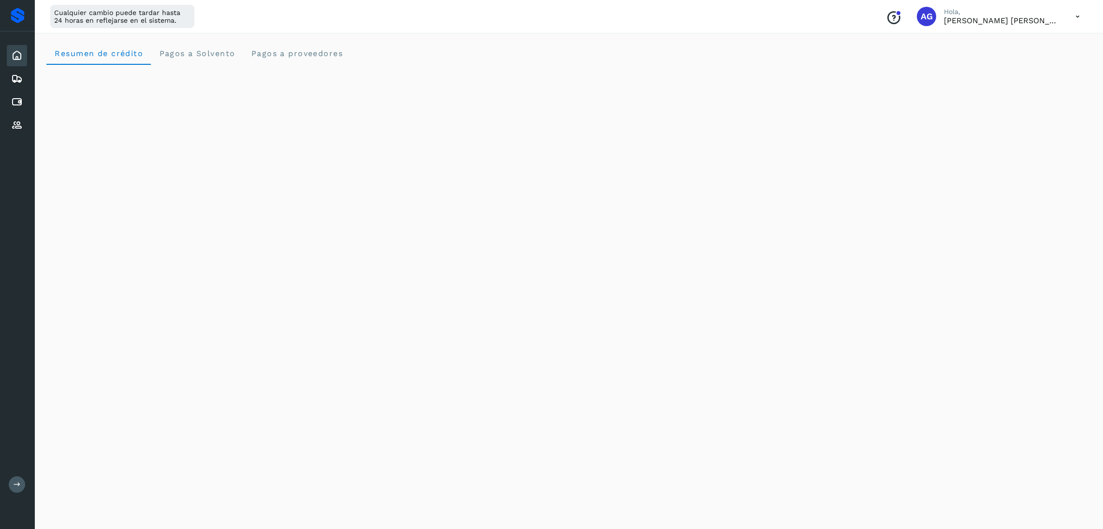 The width and height of the screenshot is (1103, 529). Describe the element at coordinates (17, 79) in the screenshot. I see `div: Embarques` at that location.